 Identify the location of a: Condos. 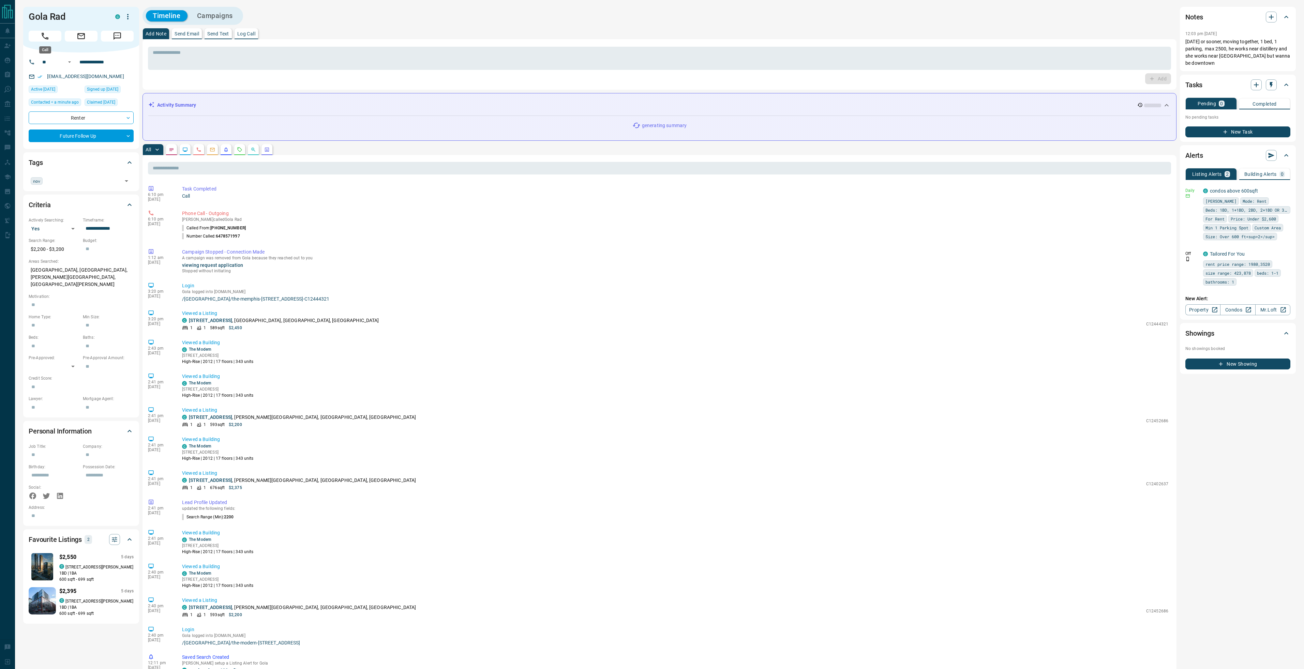
(1238, 310).